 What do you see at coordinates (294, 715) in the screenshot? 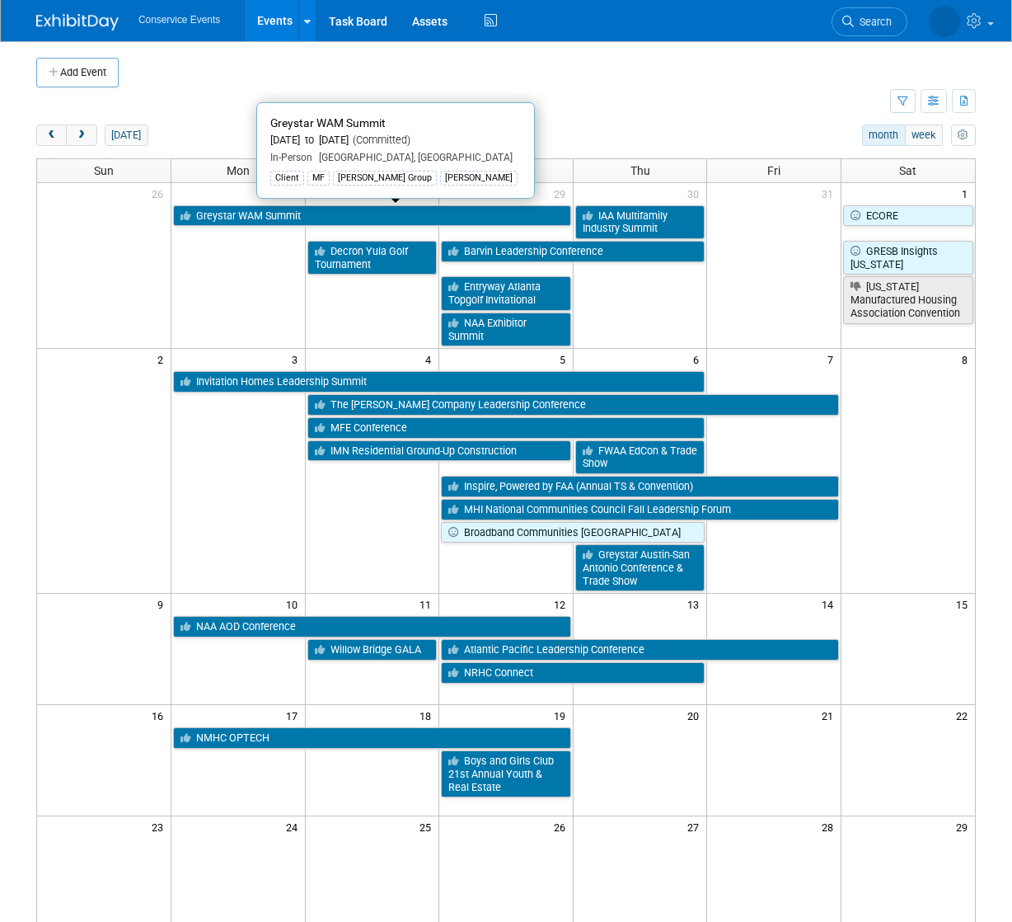
I see `span: 17` at bounding box center [294, 715].